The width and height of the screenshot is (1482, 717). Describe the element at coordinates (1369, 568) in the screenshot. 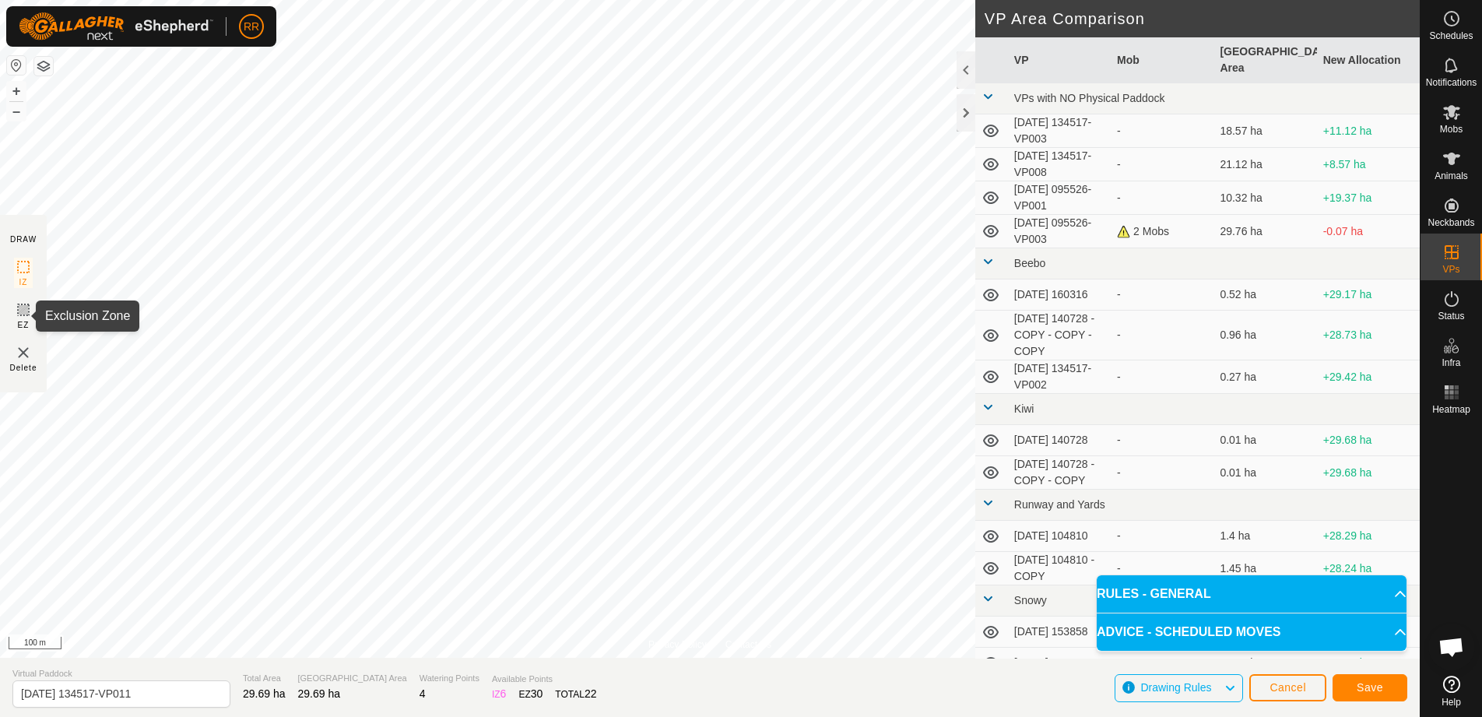

I see `td: +28.24 ha` at that location.